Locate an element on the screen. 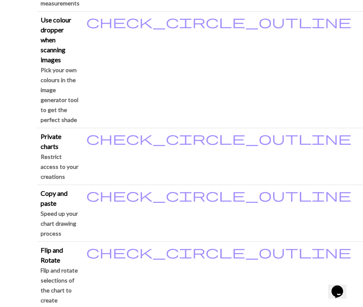 This screenshot has width=363, height=307. p: Flip and Rotate is located at coordinates (60, 255).